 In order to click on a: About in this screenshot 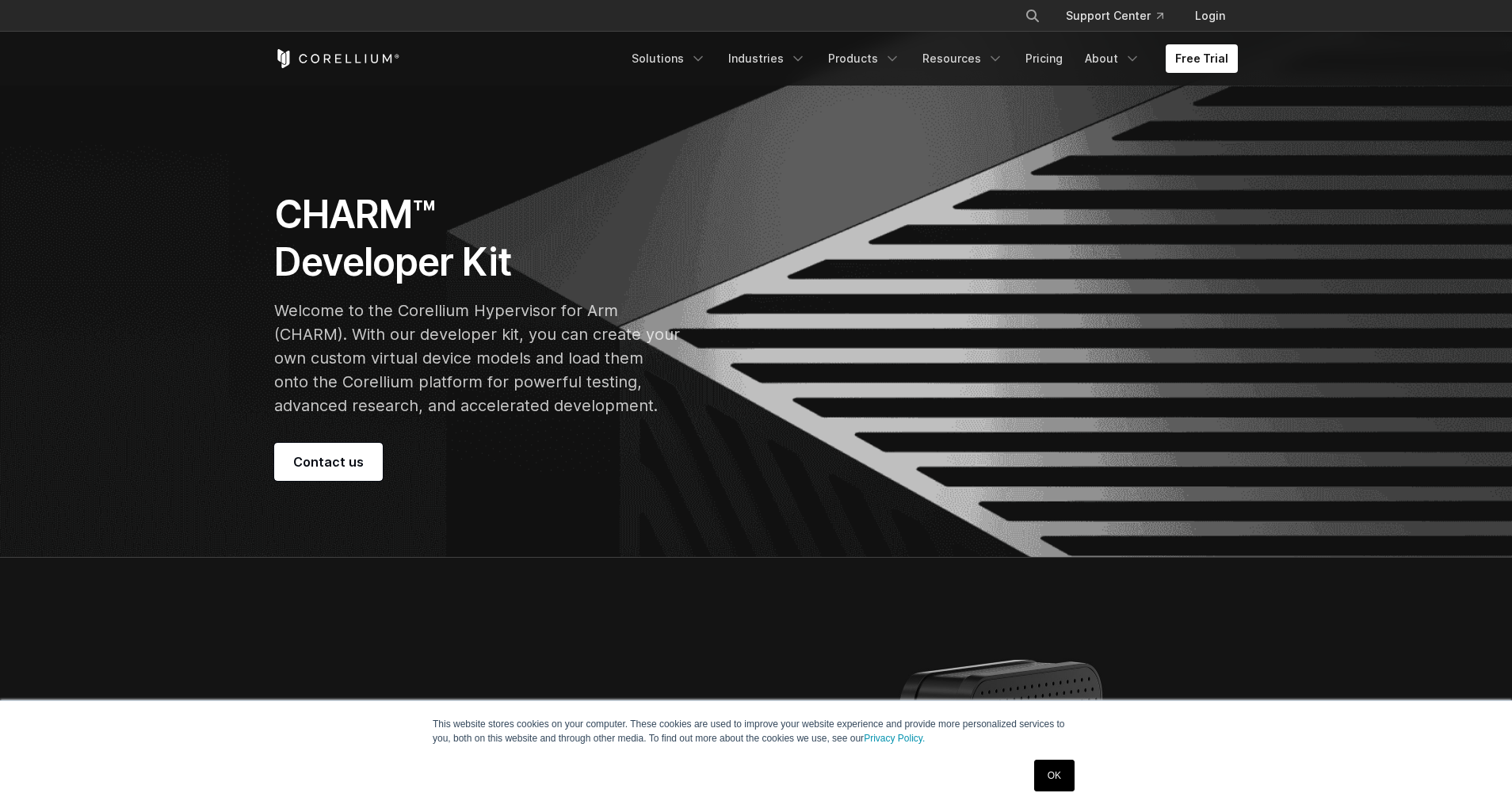, I will do `click(1113, 59)`.